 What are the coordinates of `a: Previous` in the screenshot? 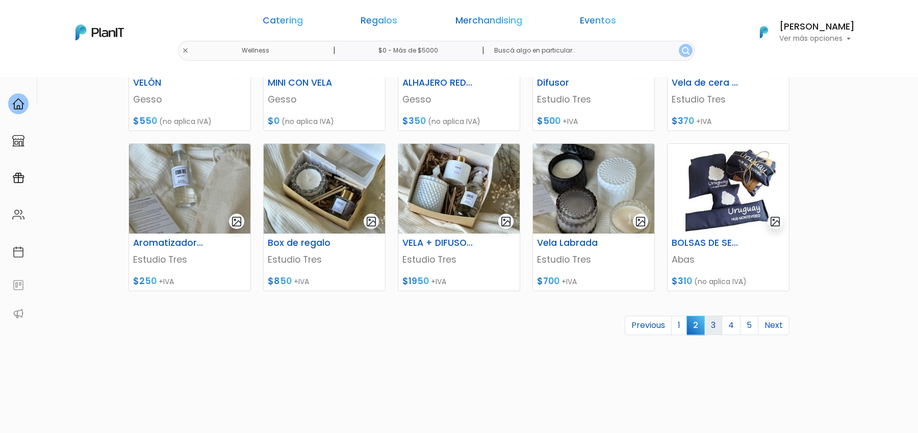 It's located at (649, 326).